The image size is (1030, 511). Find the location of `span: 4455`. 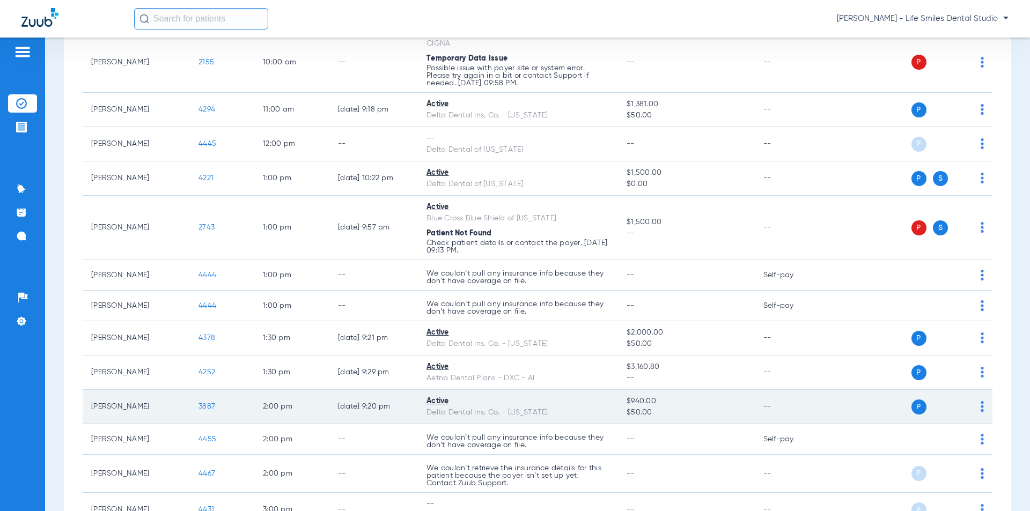

span: 4455 is located at coordinates (207, 439).